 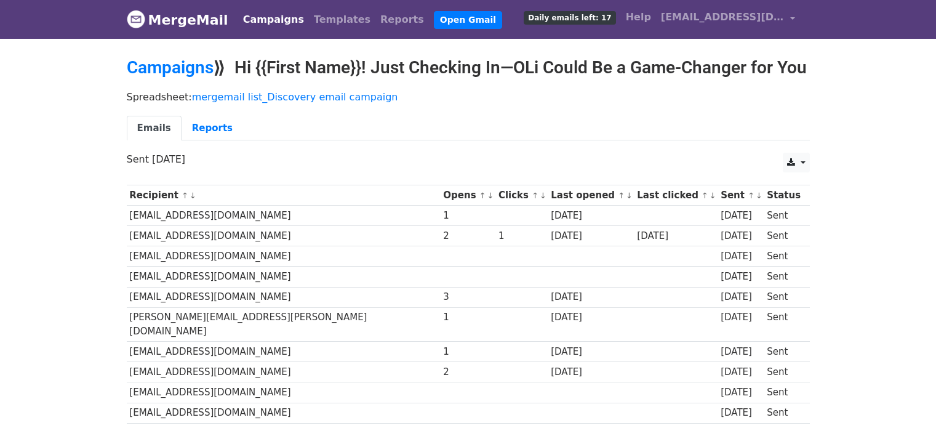 I want to click on th: Sent, so click(x=740, y=195).